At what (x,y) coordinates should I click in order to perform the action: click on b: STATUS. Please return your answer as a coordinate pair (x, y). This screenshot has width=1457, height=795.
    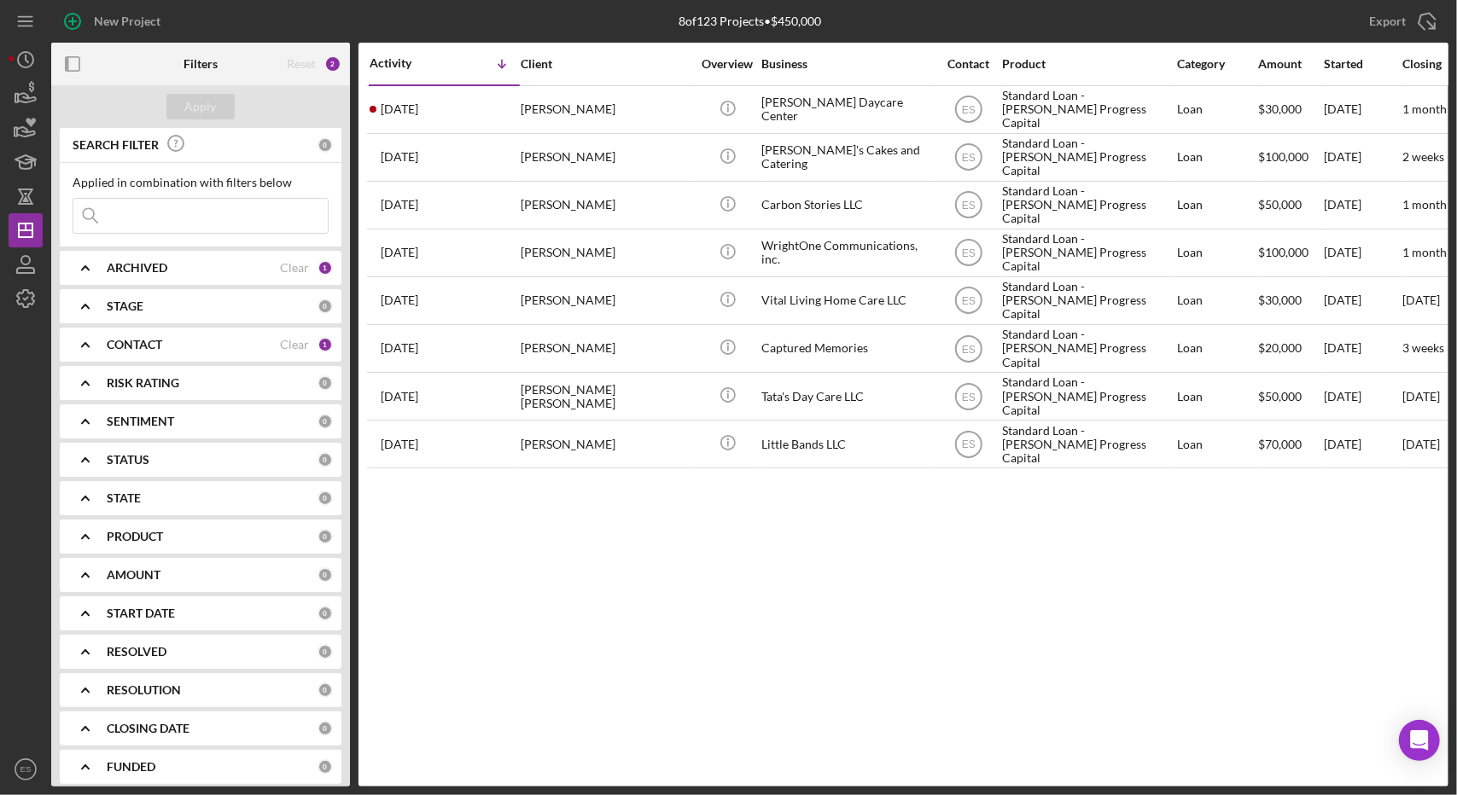
    Looking at the image, I should click on (128, 460).